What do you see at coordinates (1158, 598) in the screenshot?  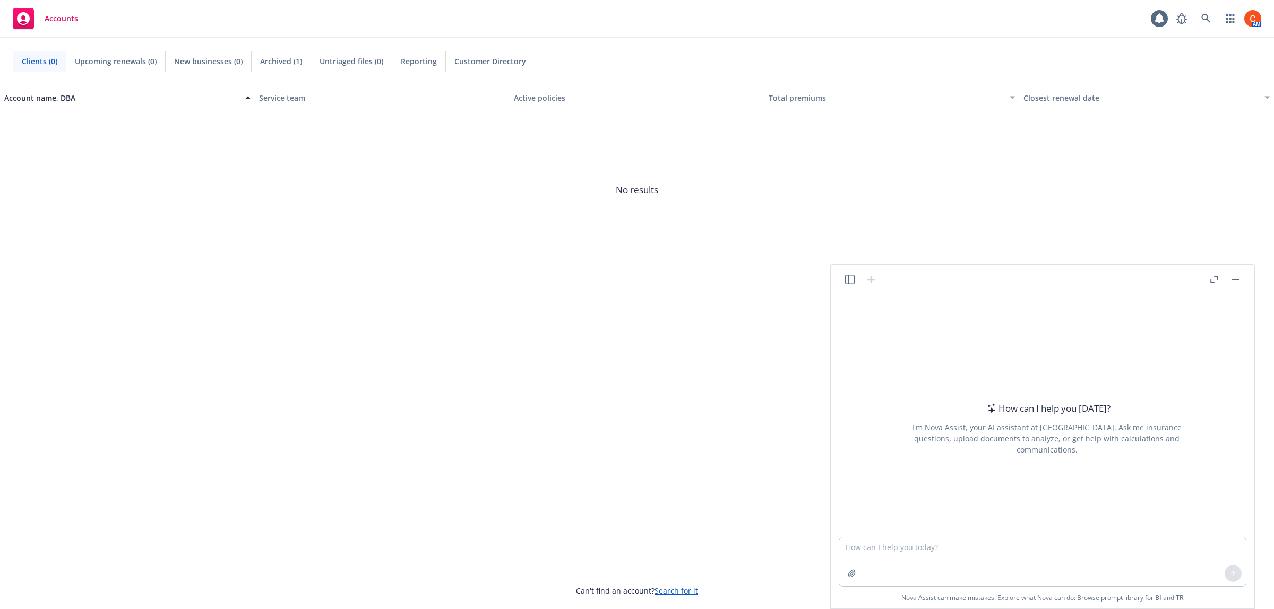 I see `a: BI` at bounding box center [1158, 598].